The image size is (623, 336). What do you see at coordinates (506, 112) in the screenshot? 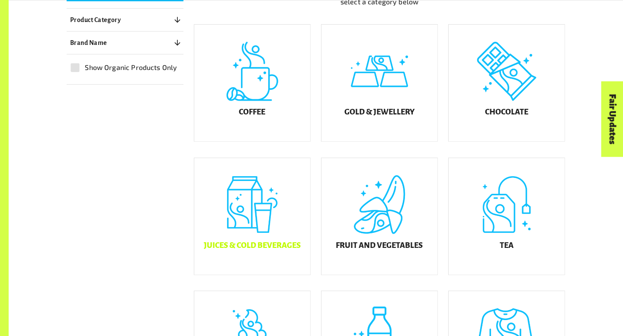
I see `h5: Chocolate` at bounding box center [506, 112].